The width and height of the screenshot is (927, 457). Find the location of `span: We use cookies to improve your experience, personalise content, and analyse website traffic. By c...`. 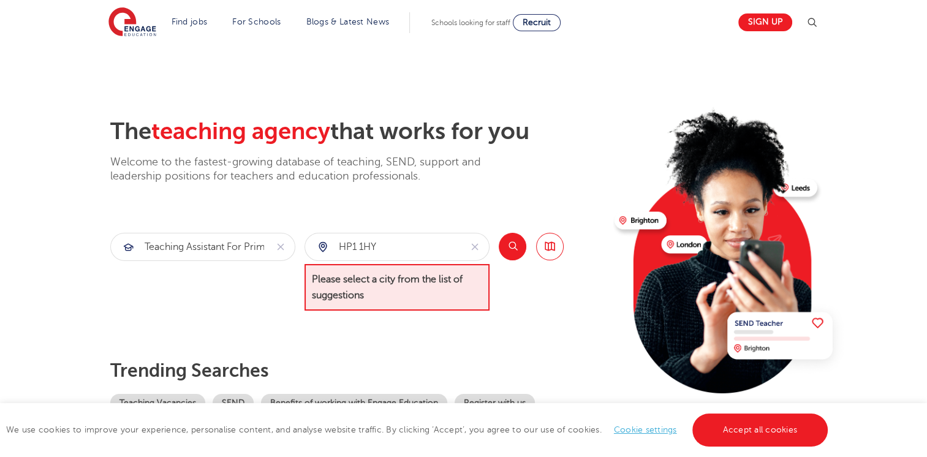

span: We use cookies to improve your experience, personalise content, and analyse website traffic. By c... is located at coordinates (418, 429).